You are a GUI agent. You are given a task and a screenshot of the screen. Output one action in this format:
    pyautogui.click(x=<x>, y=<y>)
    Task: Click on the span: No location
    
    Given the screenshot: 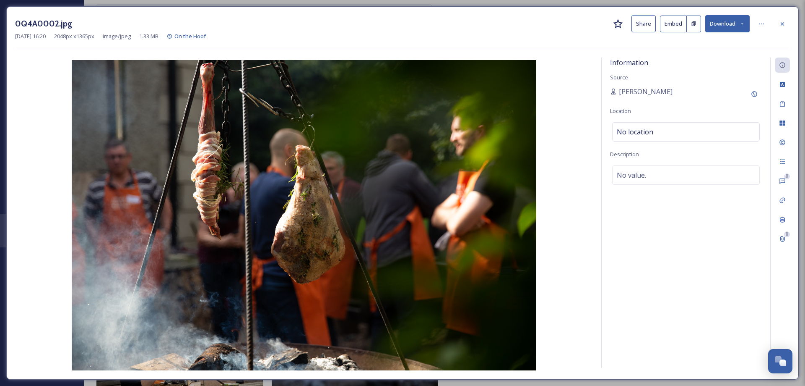 What is the action you would take?
    pyautogui.click(x=635, y=132)
    